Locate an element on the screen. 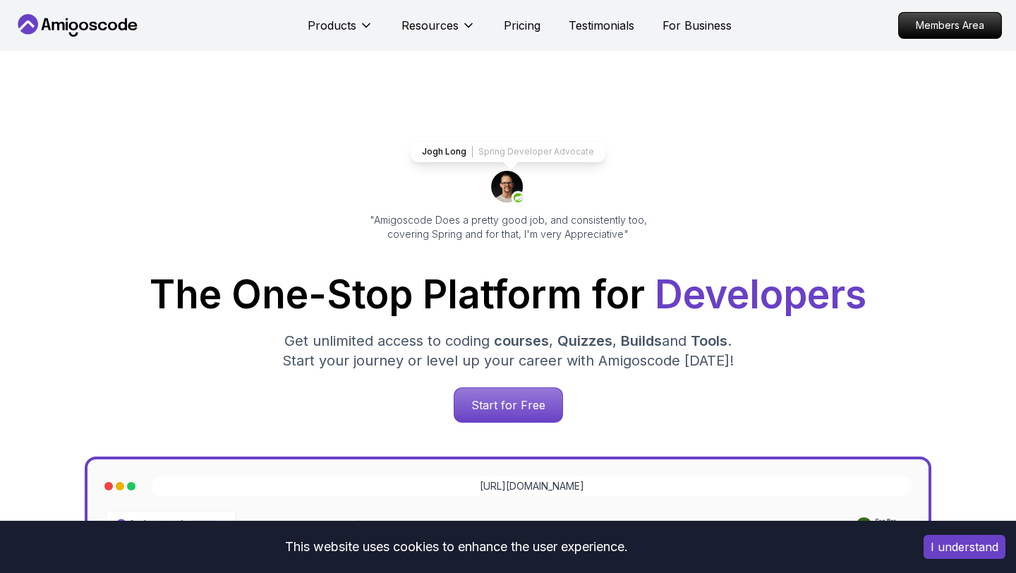 This screenshot has width=1016, height=573. span: courses is located at coordinates (522, 341).